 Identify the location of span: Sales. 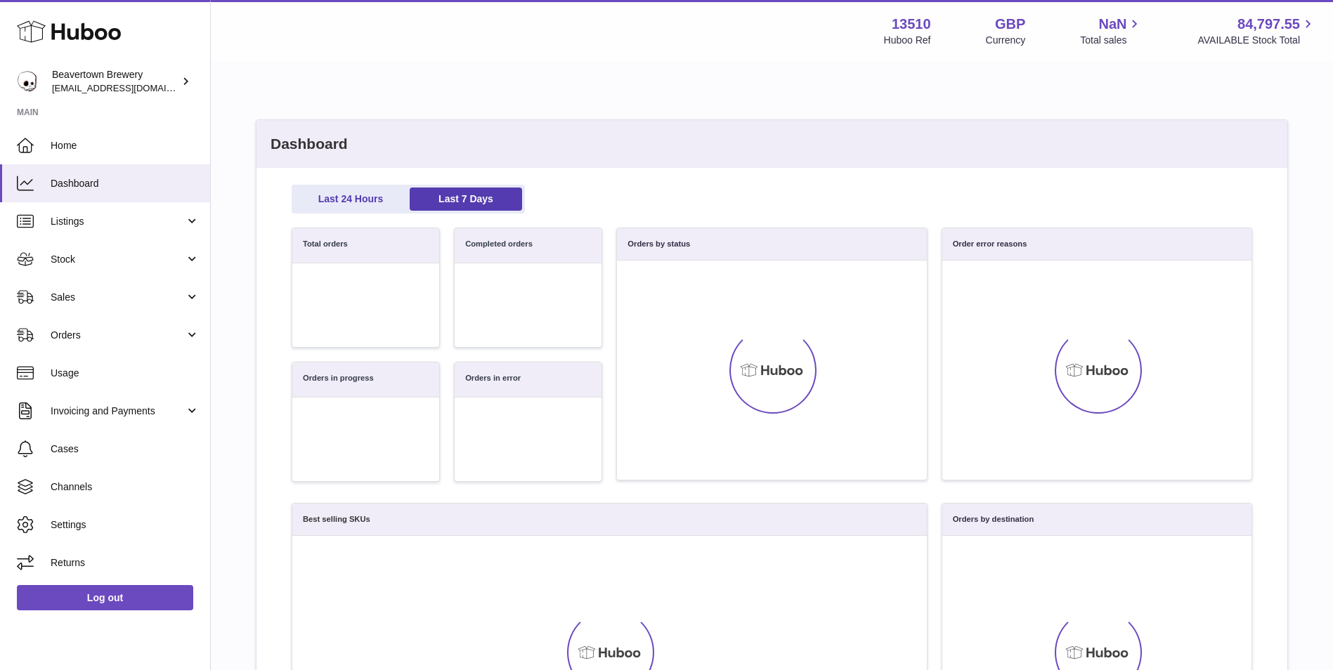
(117, 297).